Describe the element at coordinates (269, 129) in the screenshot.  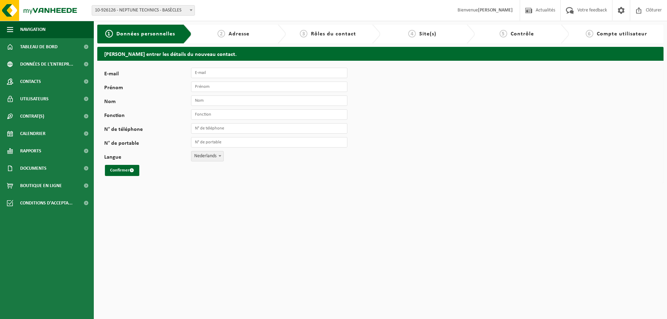
I see `input: N° de téléphone` at that location.